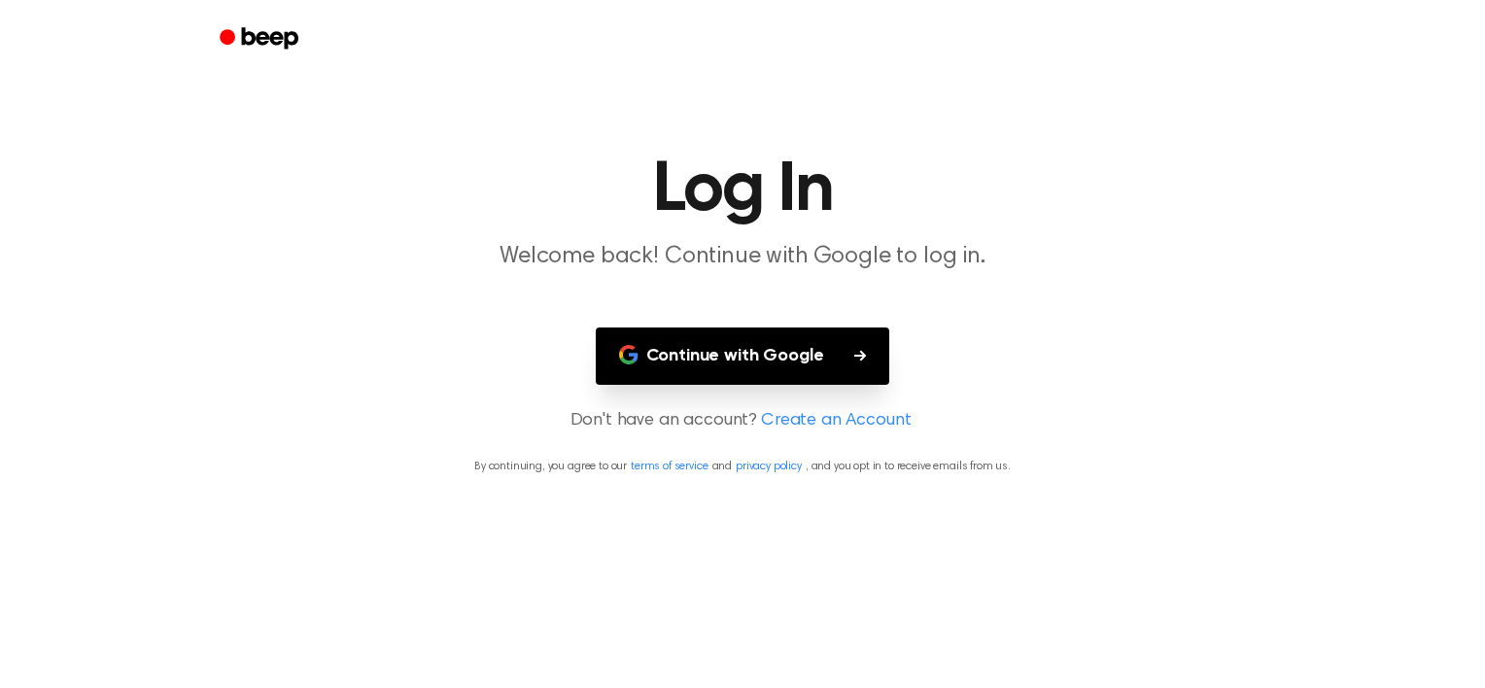  What do you see at coordinates (743, 191) in the screenshot?
I see `h1: Log In` at bounding box center [743, 191].